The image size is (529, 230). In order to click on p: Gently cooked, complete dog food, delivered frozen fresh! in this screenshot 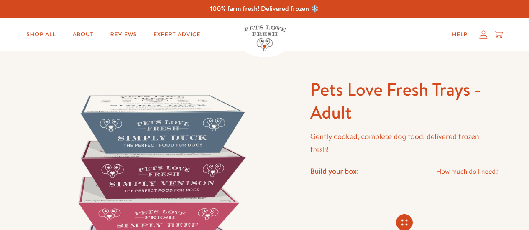, I will do `click(404, 143)`.